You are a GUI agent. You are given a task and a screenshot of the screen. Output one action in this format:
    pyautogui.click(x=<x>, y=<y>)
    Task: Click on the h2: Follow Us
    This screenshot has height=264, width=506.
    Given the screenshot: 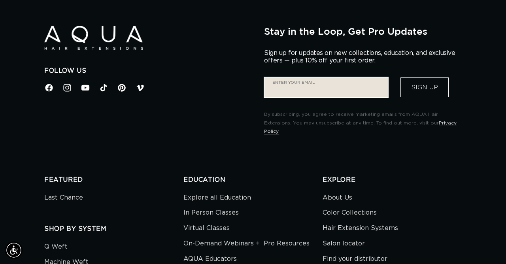 What is the action you would take?
    pyautogui.click(x=148, y=71)
    